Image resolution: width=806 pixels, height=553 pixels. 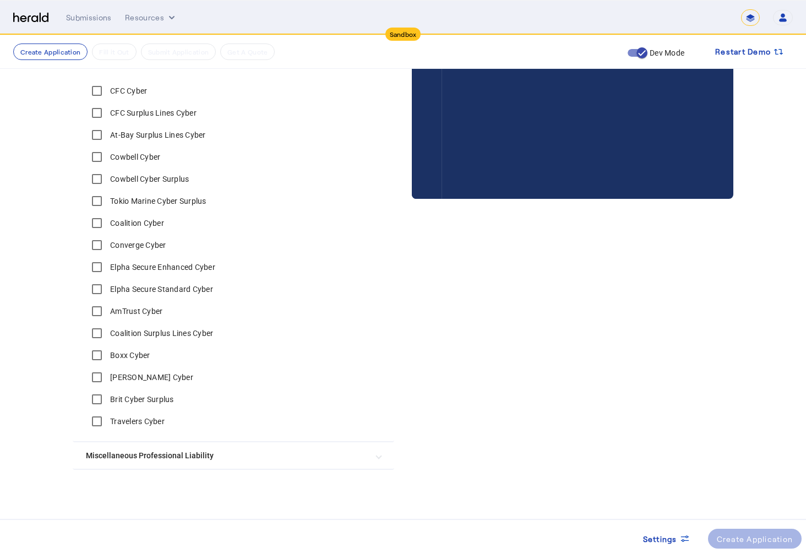 I want to click on div: Submissions, so click(x=89, y=18).